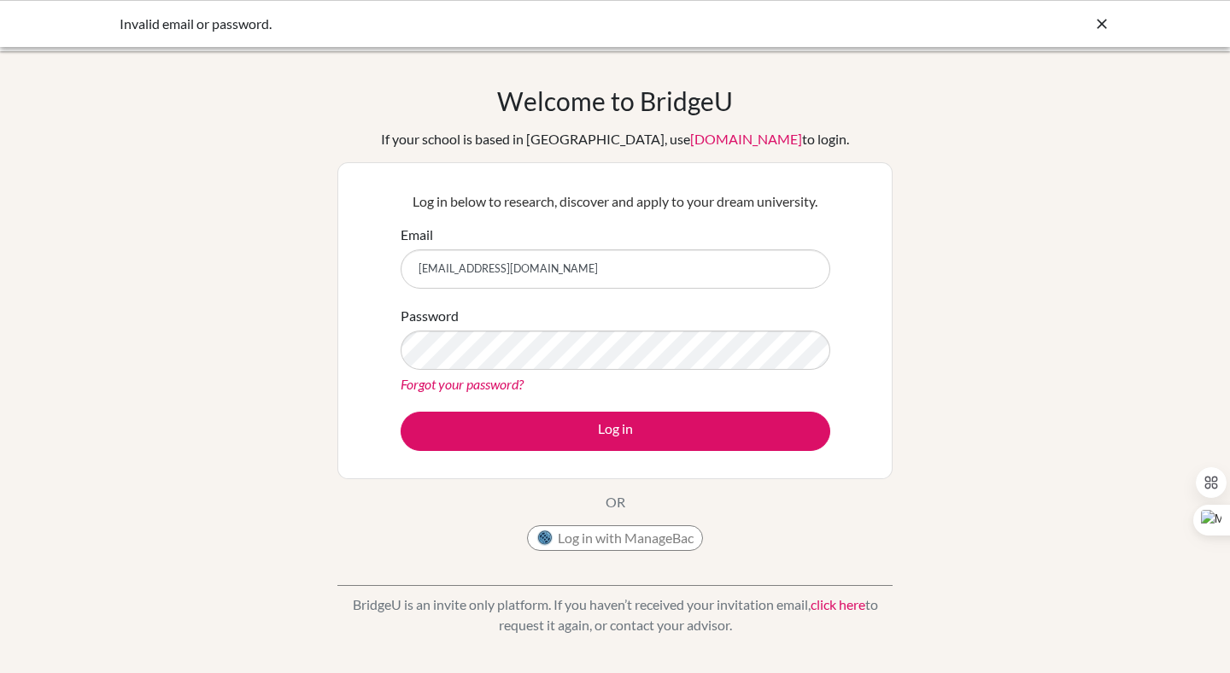  What do you see at coordinates (615, 502) in the screenshot?
I see `p: OR` at bounding box center [615, 502].